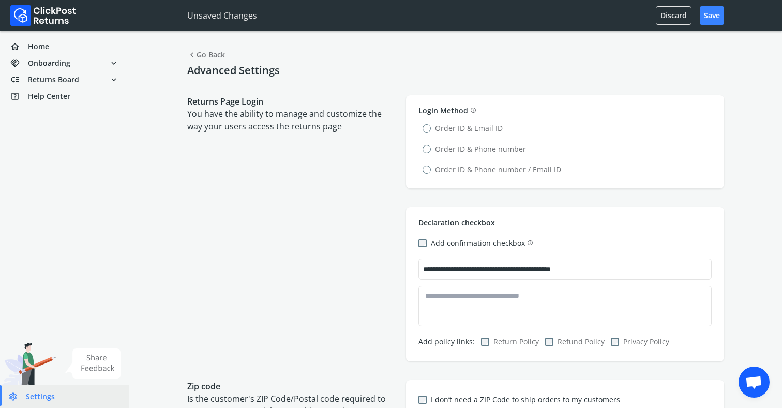  What do you see at coordinates (463, 128) in the screenshot?
I see `label: Order ID & Email ID` at bounding box center [463, 128].